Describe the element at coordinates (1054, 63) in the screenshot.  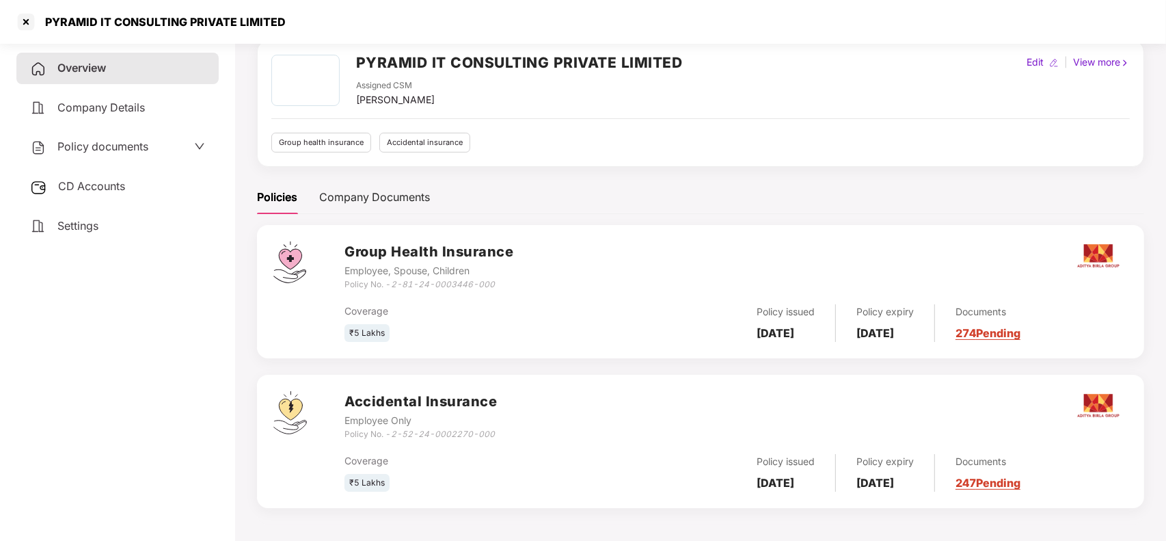
I see `img: editIcon` at that location.